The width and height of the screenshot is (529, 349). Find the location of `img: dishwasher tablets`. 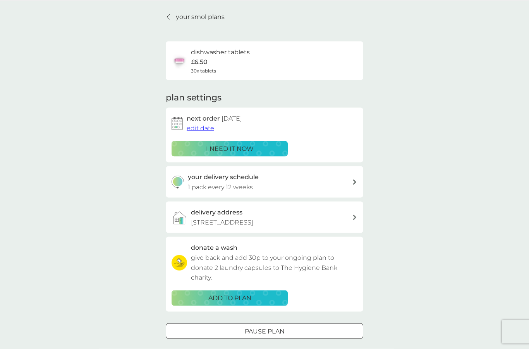

img: dishwasher tablets is located at coordinates (179, 61).